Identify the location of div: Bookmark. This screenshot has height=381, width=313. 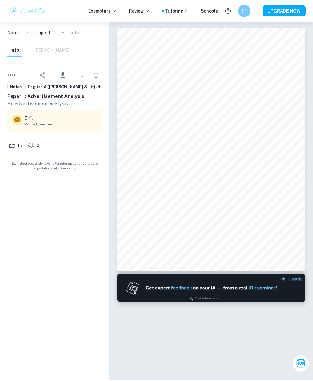
(82, 75).